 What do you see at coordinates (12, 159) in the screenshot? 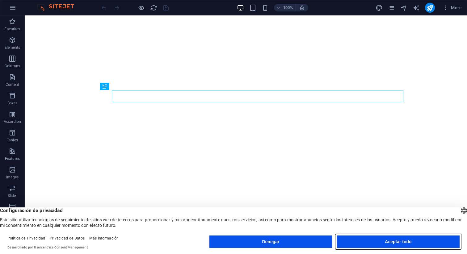
I see `p: Features` at bounding box center [12, 159].